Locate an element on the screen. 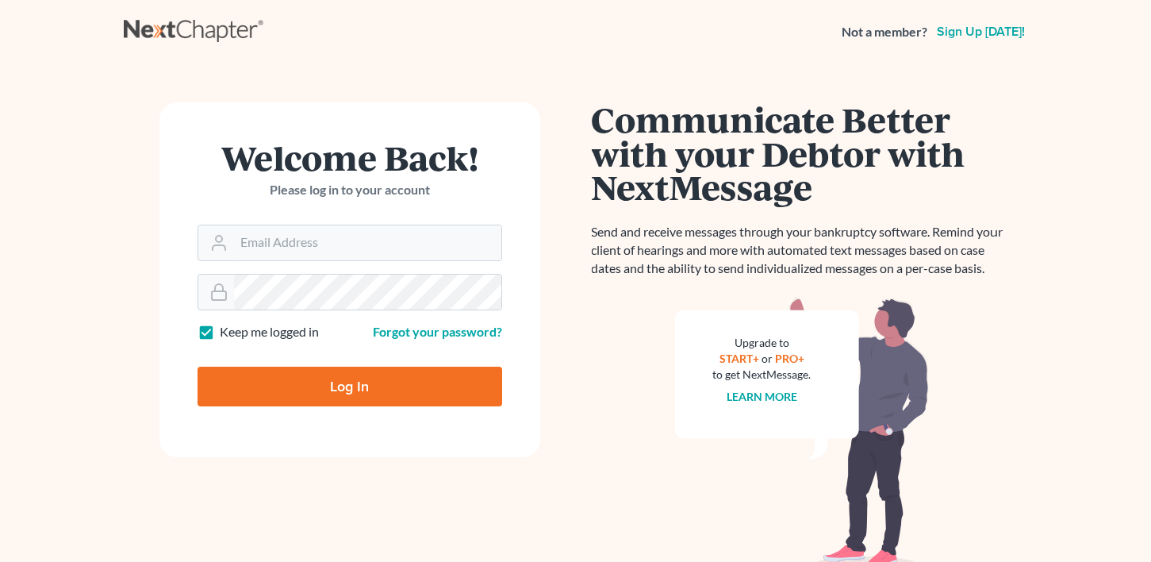  p: Please log in to your account is located at coordinates (350, 190).